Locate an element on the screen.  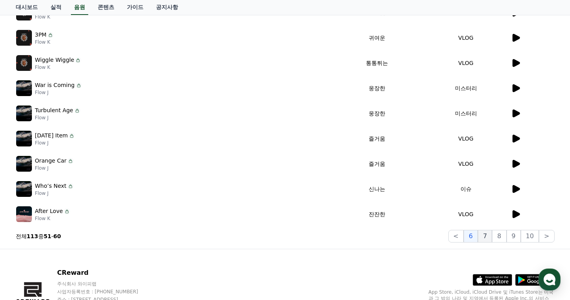
button: 6 is located at coordinates (471, 236).